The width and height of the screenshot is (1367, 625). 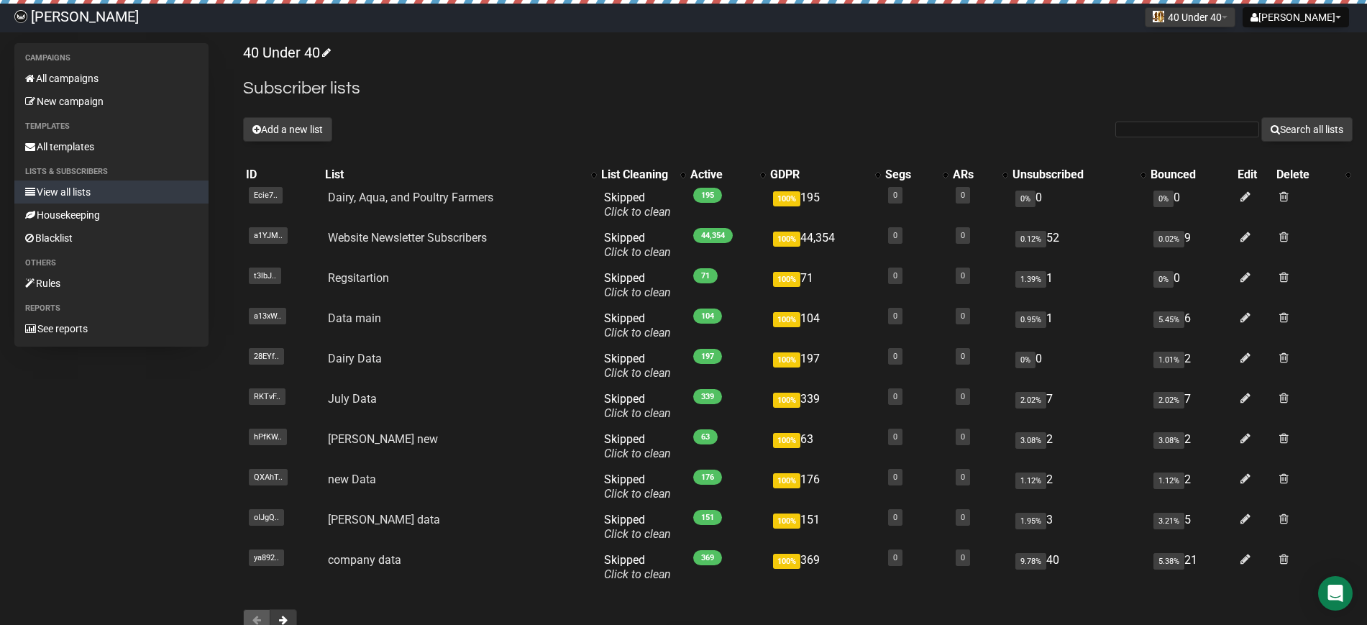 What do you see at coordinates (825, 245) in the screenshot?
I see `td: 44,354` at bounding box center [825, 245].